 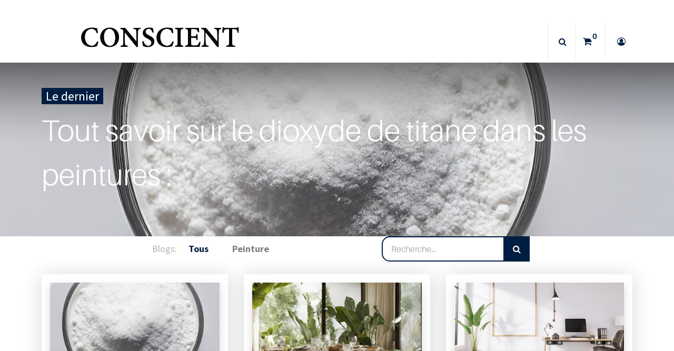 I want to click on input: Recherche…, so click(x=443, y=249).